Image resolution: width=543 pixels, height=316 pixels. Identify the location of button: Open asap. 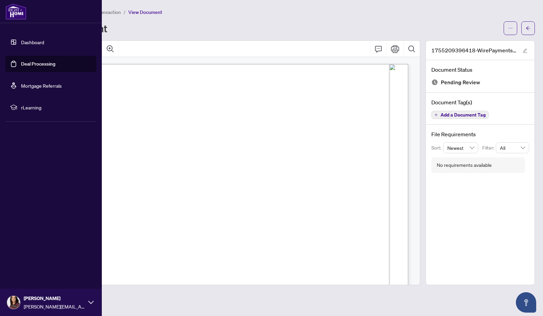
(526, 302).